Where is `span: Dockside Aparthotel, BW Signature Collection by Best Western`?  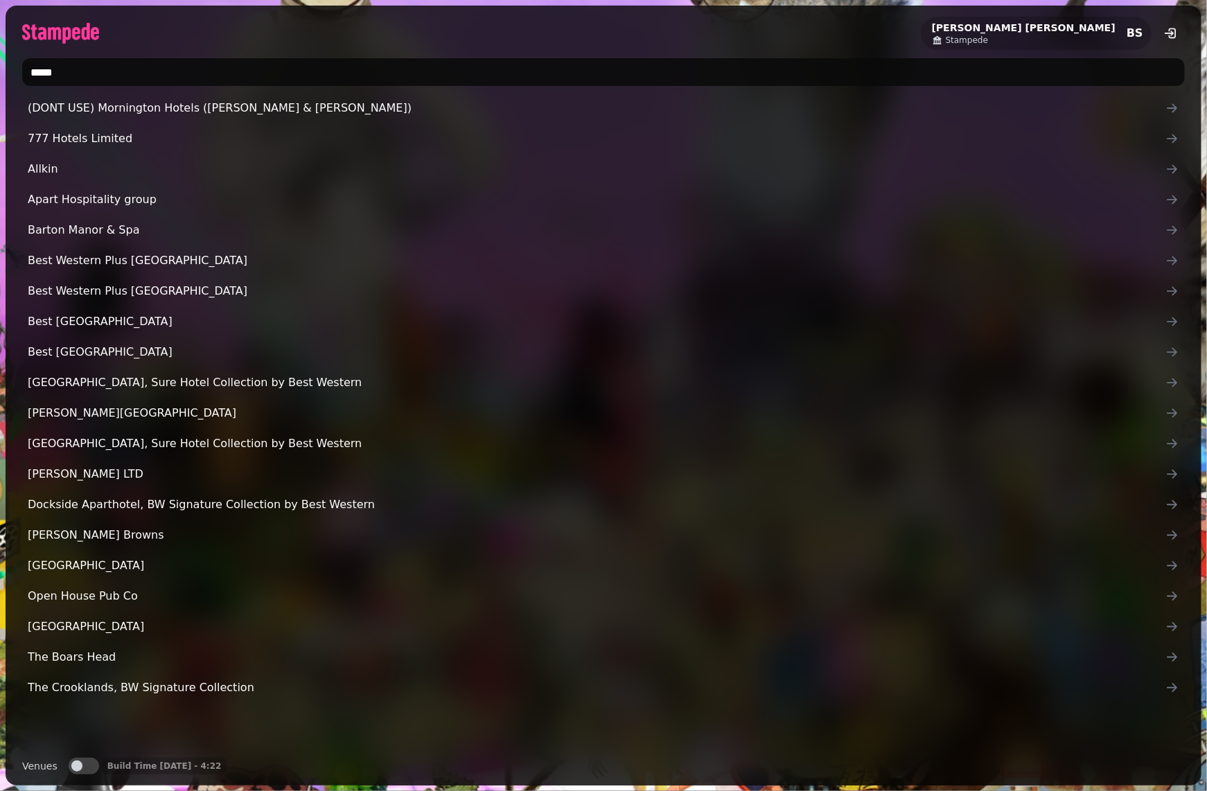 span: Dockside Aparthotel, BW Signature Collection by Best Western is located at coordinates (597, 504).